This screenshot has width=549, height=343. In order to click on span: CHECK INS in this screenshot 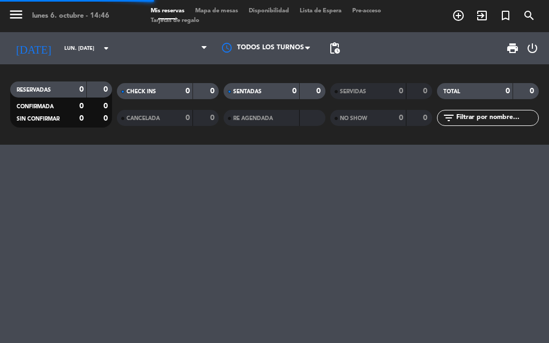, I will do `click(141, 92)`.